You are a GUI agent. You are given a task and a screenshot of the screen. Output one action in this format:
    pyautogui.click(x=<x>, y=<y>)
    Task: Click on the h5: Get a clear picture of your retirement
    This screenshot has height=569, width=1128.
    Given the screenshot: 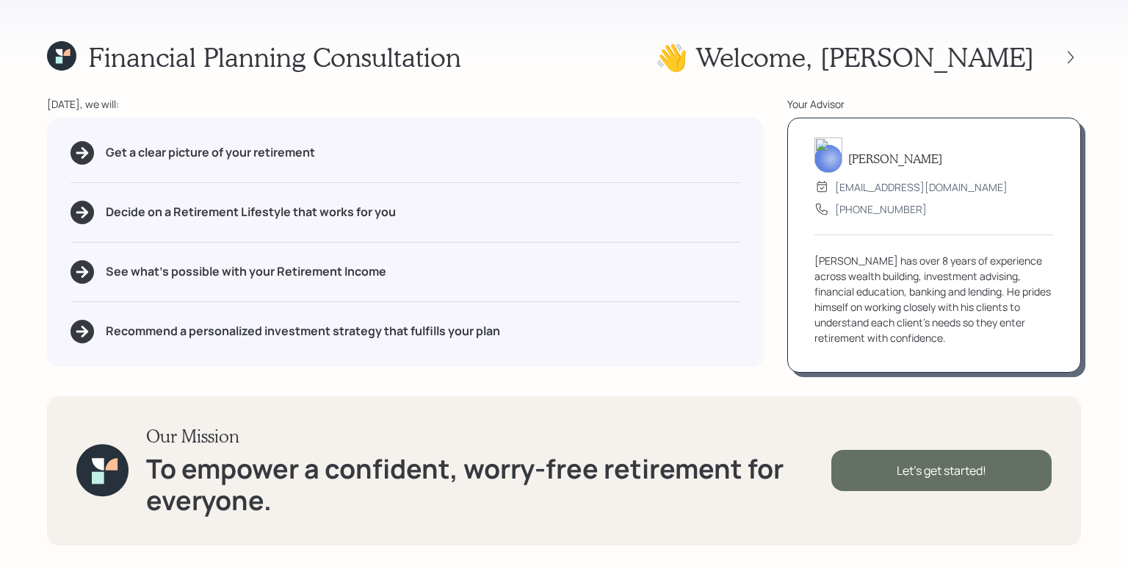 What is the action you would take?
    pyautogui.click(x=210, y=152)
    